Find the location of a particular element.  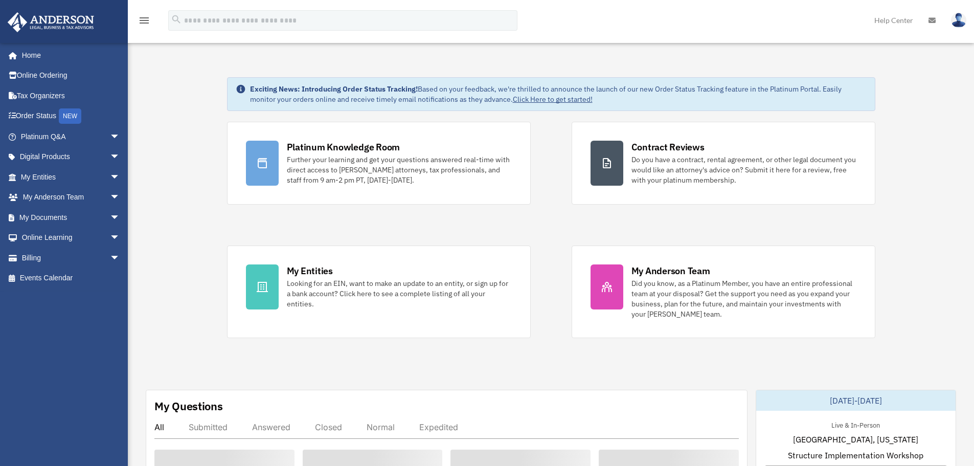

div: Did you know, as a Platinum Member, you have an entire professional team at your disposal? Get th... is located at coordinates (744, 299).